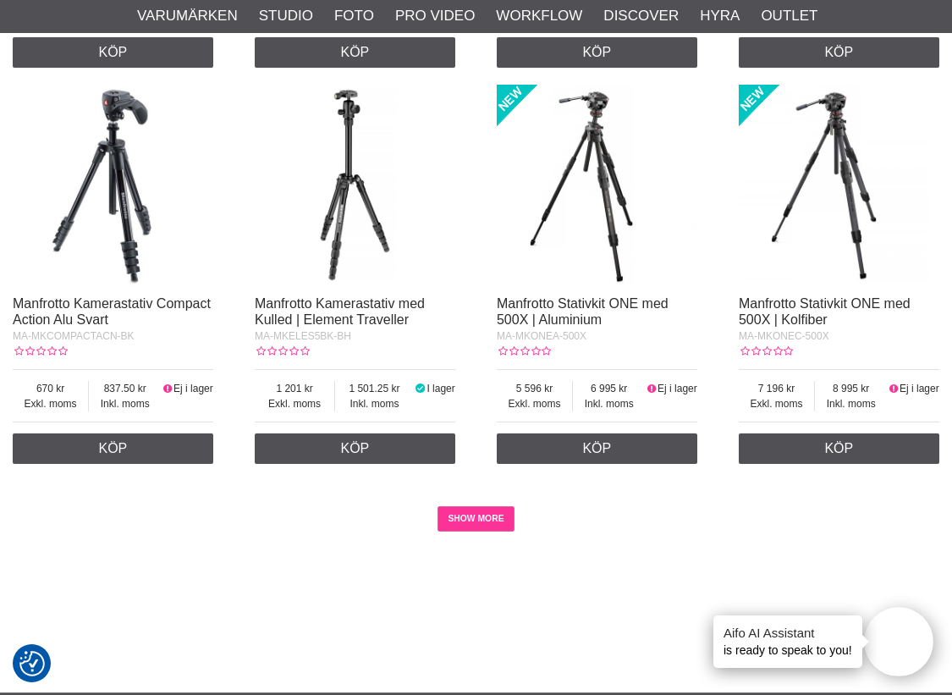 This screenshot has height=695, width=952. What do you see at coordinates (187, 16) in the screenshot?
I see `a: Varumärken` at bounding box center [187, 16].